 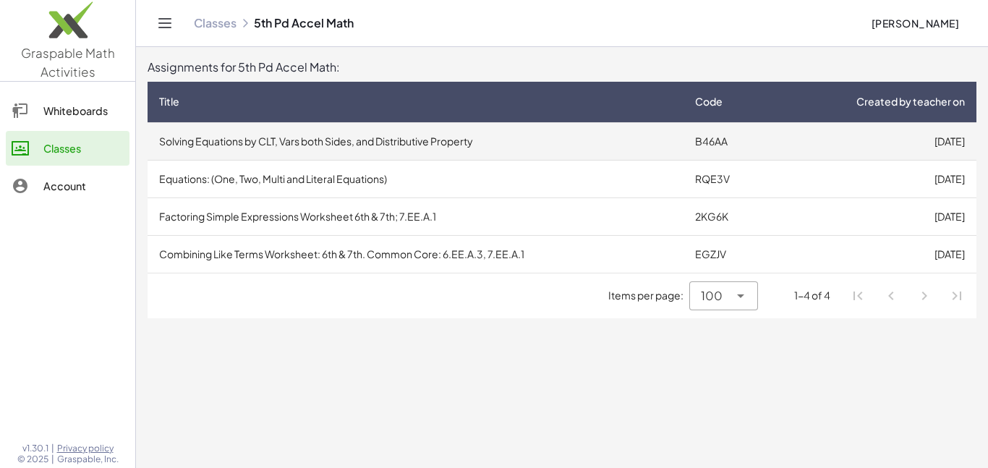 I want to click on span: Items per page:, so click(x=649, y=295).